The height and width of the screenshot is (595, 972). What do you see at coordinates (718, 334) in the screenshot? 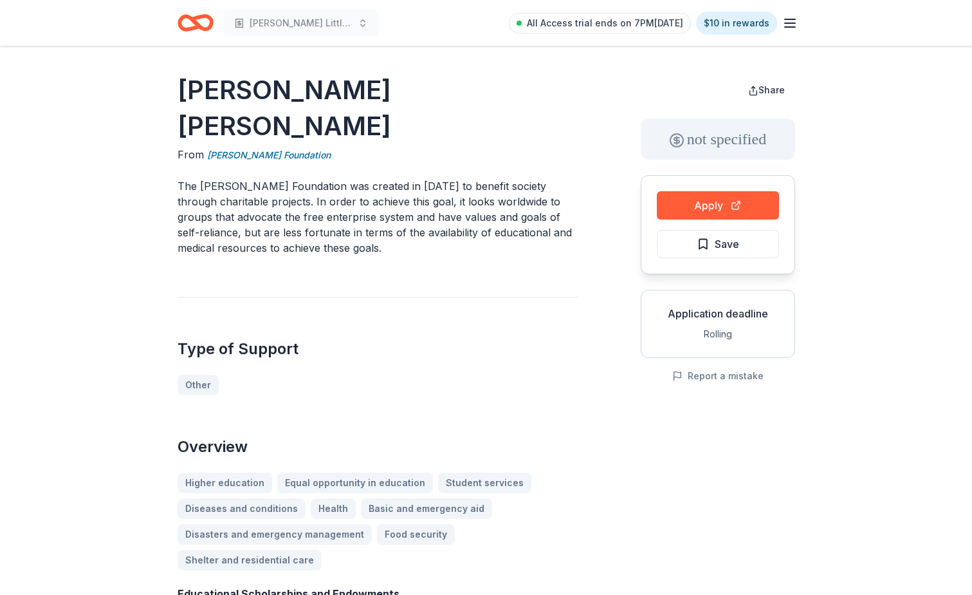
I see `div: Rolling` at bounding box center [718, 334].